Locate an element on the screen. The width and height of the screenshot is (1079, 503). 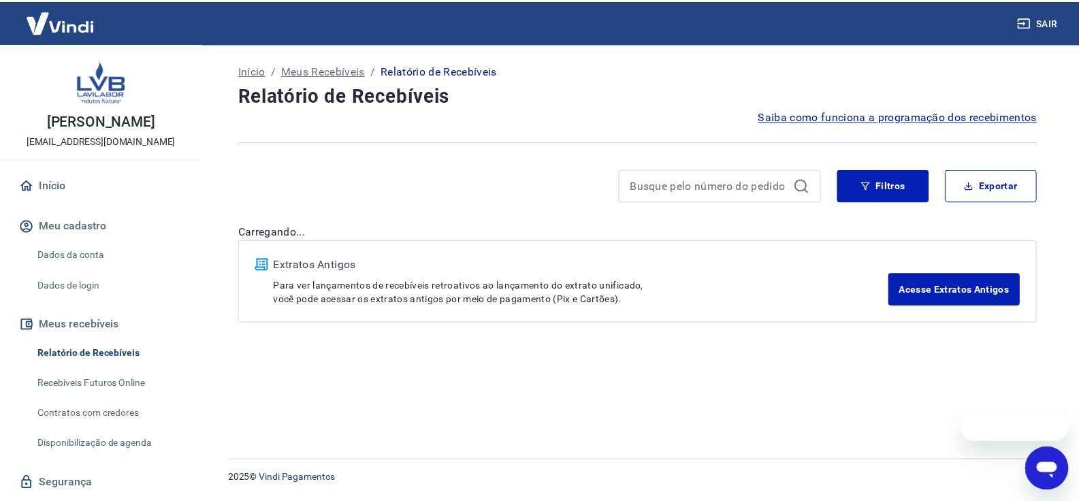
p: 2025 © is located at coordinates (644, 479).